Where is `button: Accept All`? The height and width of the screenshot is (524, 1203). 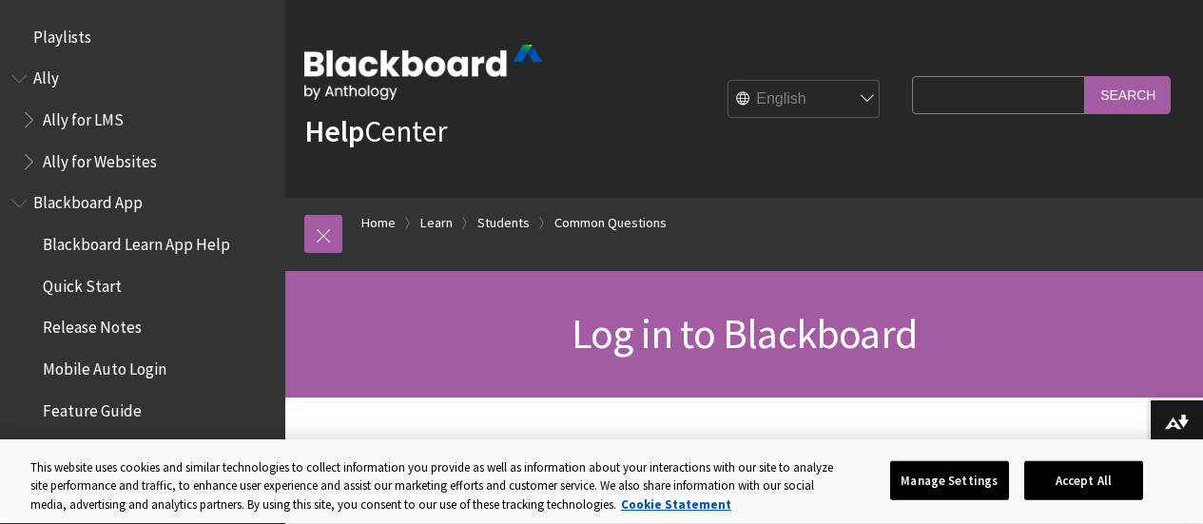
button: Accept All is located at coordinates (1083, 480).